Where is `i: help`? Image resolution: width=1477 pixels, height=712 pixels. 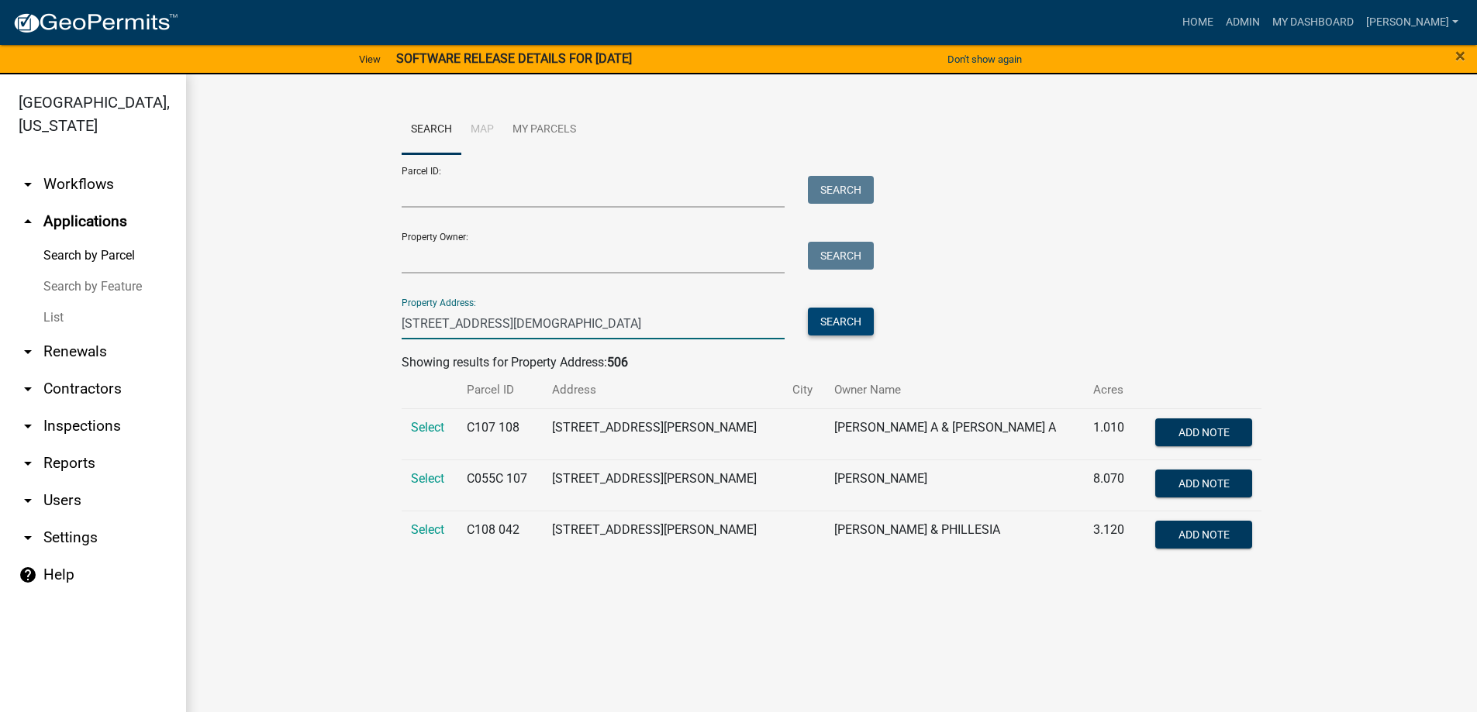 i: help is located at coordinates (28, 575).